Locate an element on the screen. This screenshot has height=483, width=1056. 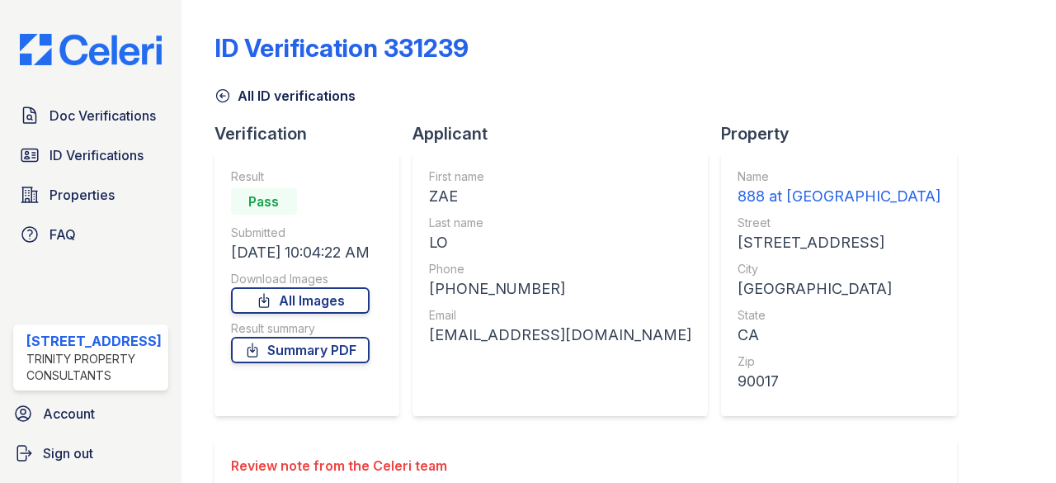
div: First name is located at coordinates (560, 177).